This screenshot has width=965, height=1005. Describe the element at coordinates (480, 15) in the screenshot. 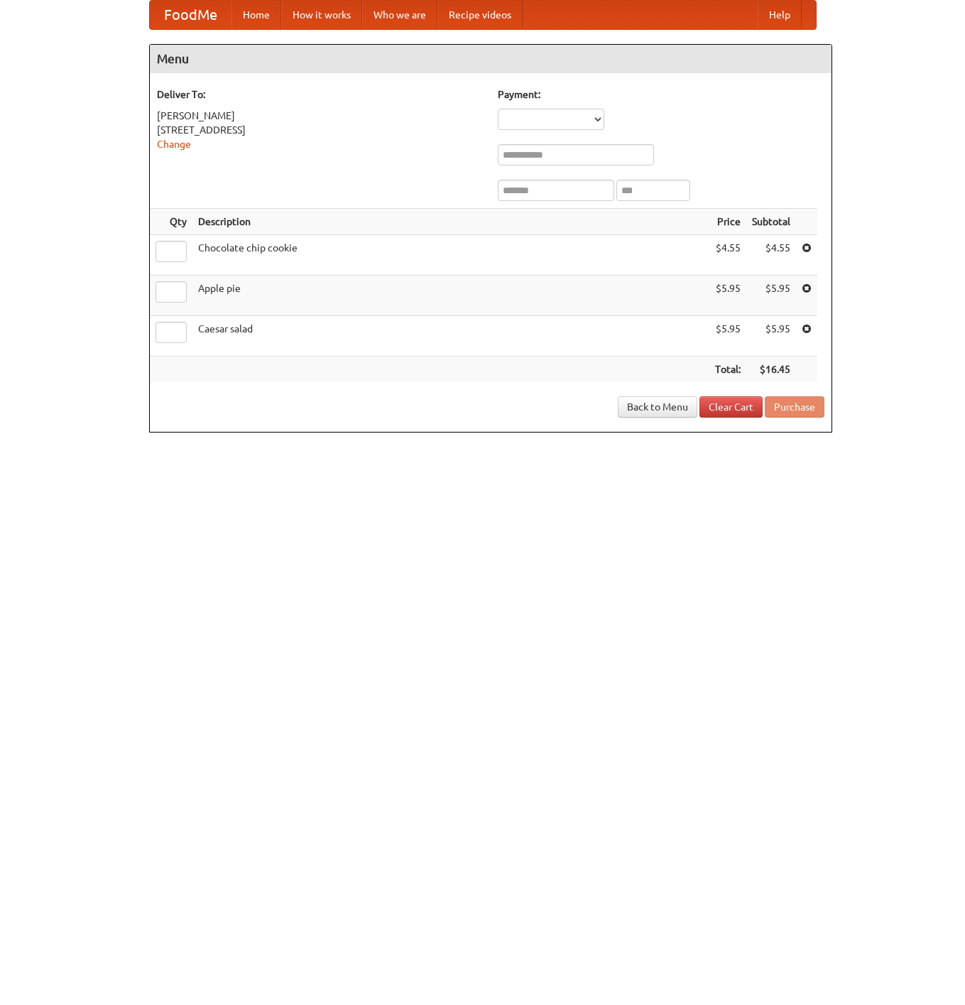

I see `a: Recipe videos` at that location.